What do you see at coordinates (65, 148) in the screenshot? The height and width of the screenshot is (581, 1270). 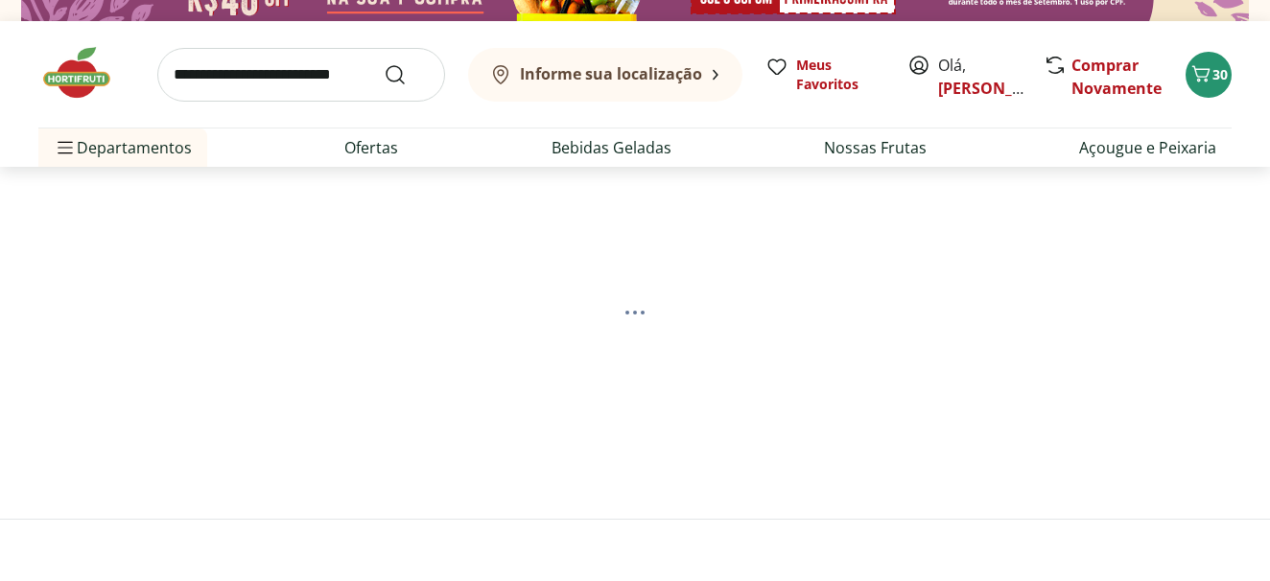 I see `button: Menu` at bounding box center [65, 148].